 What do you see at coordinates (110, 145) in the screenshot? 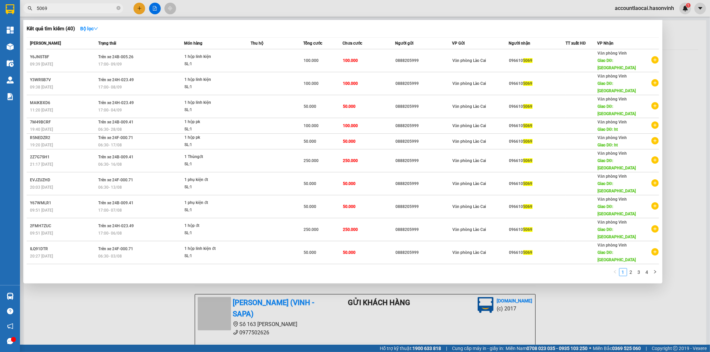
I see `span: 06:30 - 17/08` at bounding box center [110, 145].